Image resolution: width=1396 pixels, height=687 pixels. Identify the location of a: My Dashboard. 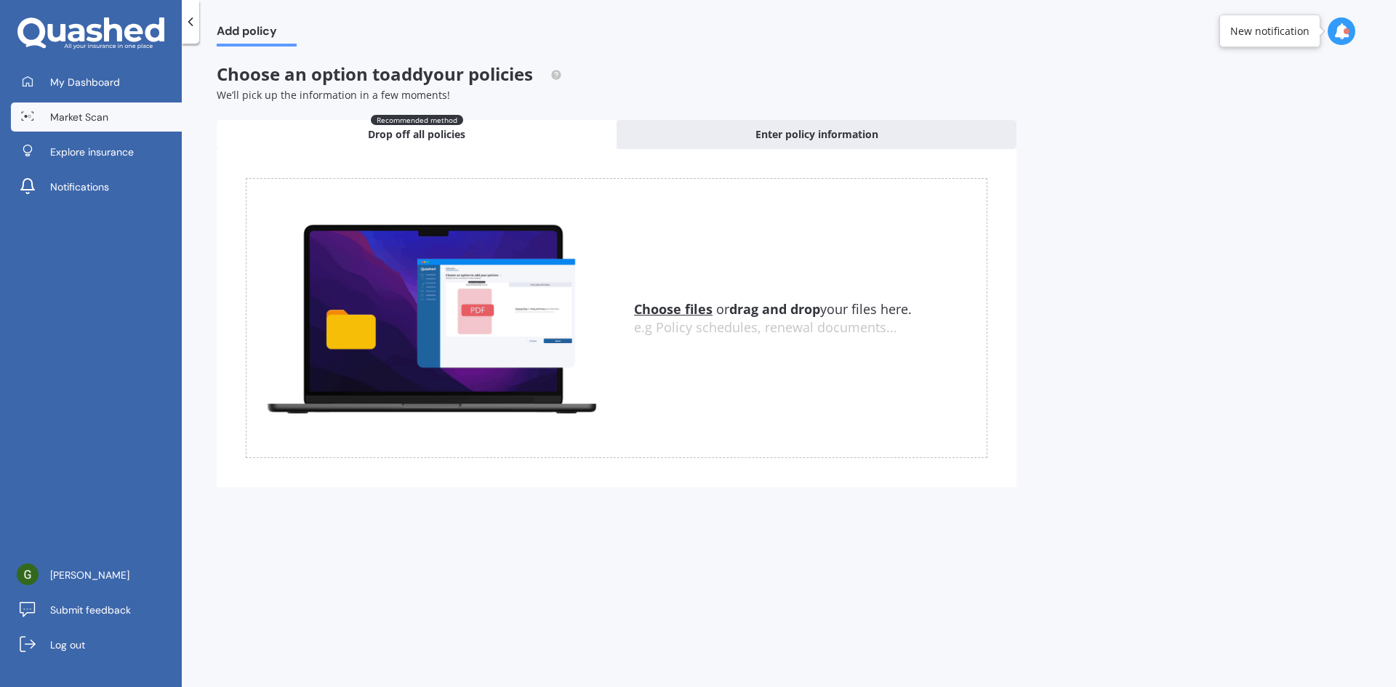
(96, 82).